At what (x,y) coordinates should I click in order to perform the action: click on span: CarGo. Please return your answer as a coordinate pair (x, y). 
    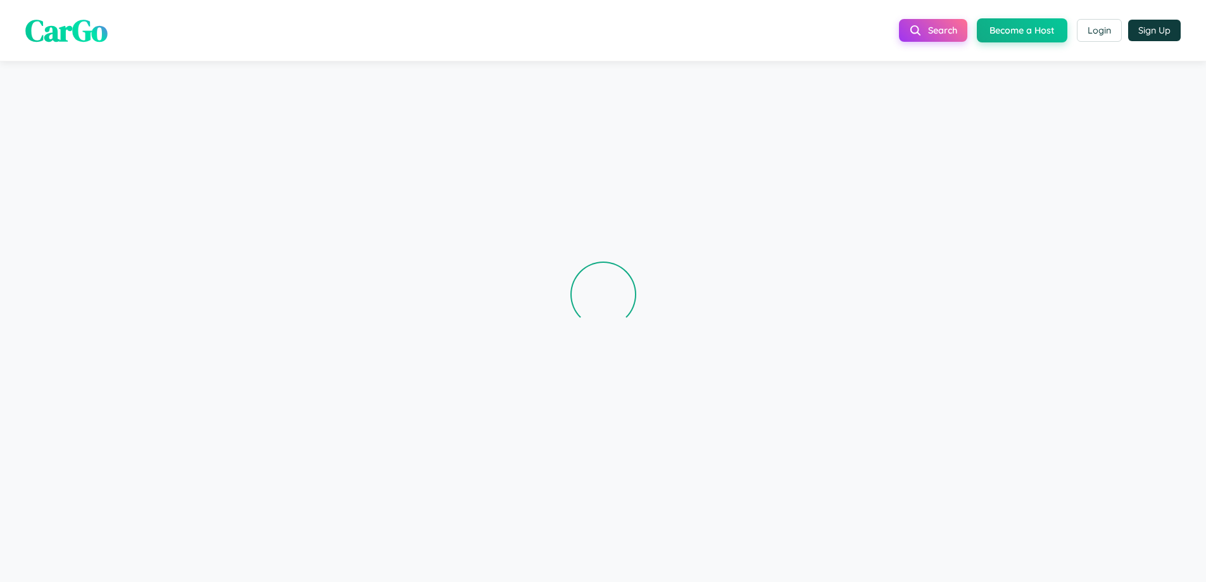
    Looking at the image, I should click on (66, 30).